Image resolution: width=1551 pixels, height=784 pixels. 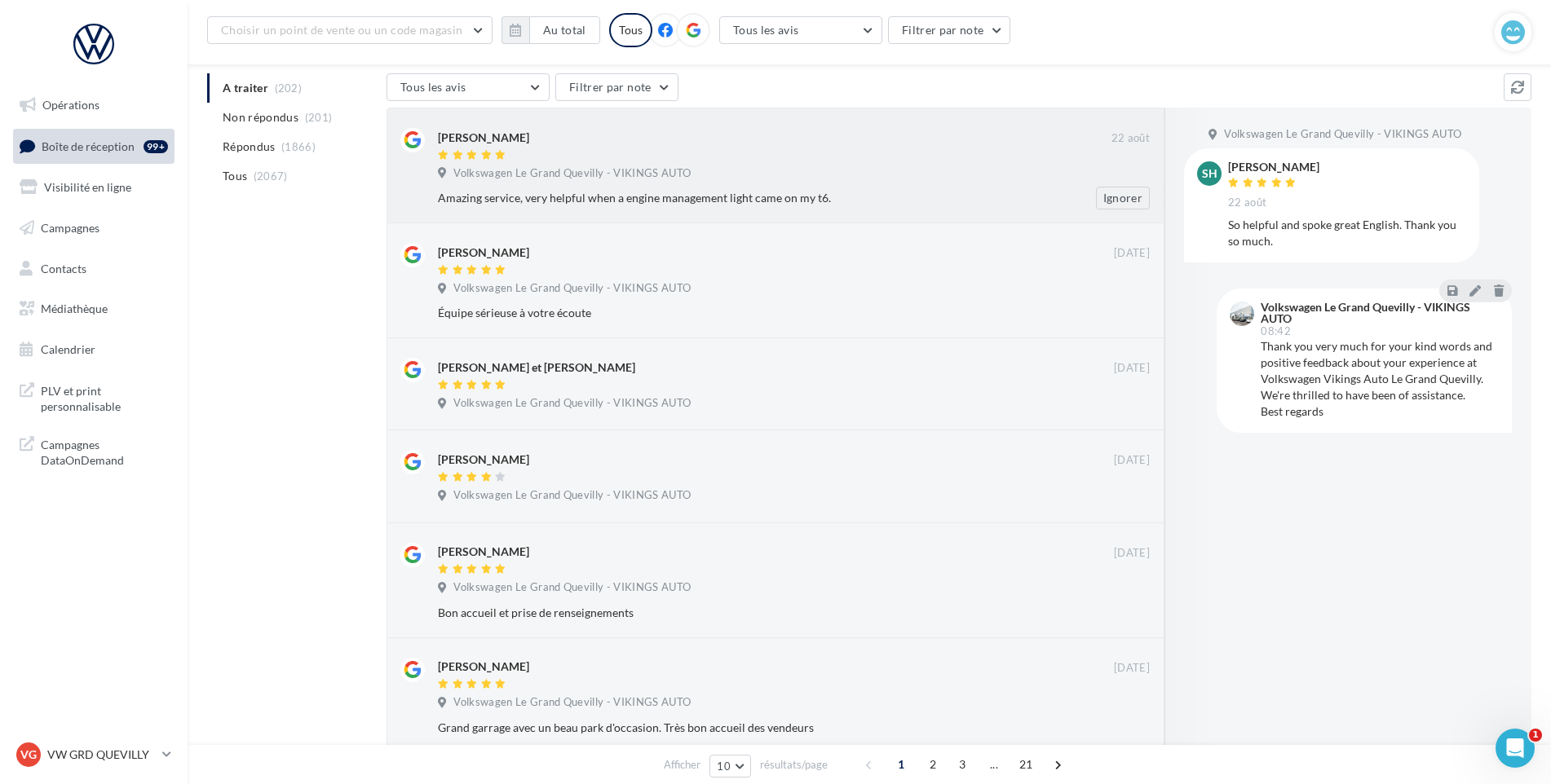 What do you see at coordinates (68, 348) in the screenshot?
I see `span: Calendrier` at bounding box center [68, 348].